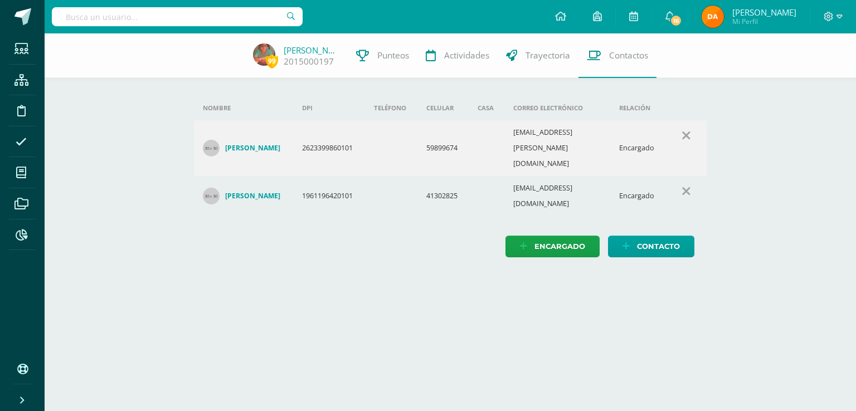  What do you see at coordinates (629, 55) in the screenshot?
I see `span: Contactos` at bounding box center [629, 55].